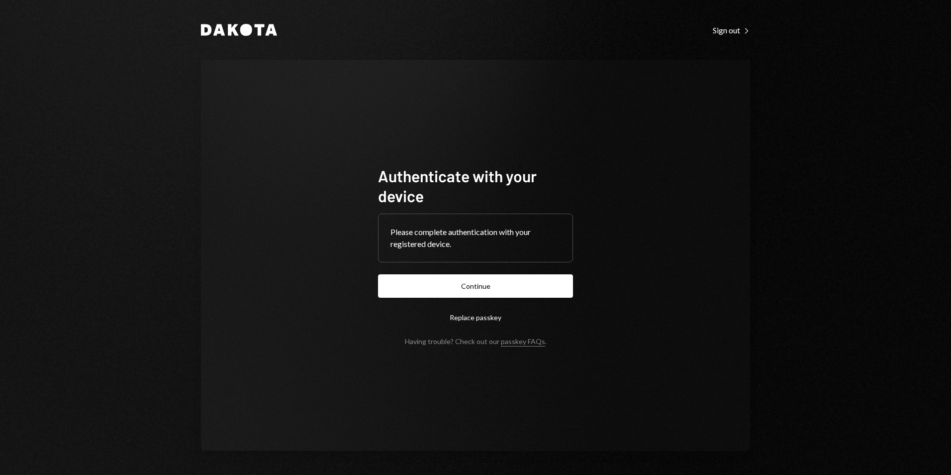  What do you see at coordinates (523, 341) in the screenshot?
I see `a: passkey FAQs` at bounding box center [523, 341].